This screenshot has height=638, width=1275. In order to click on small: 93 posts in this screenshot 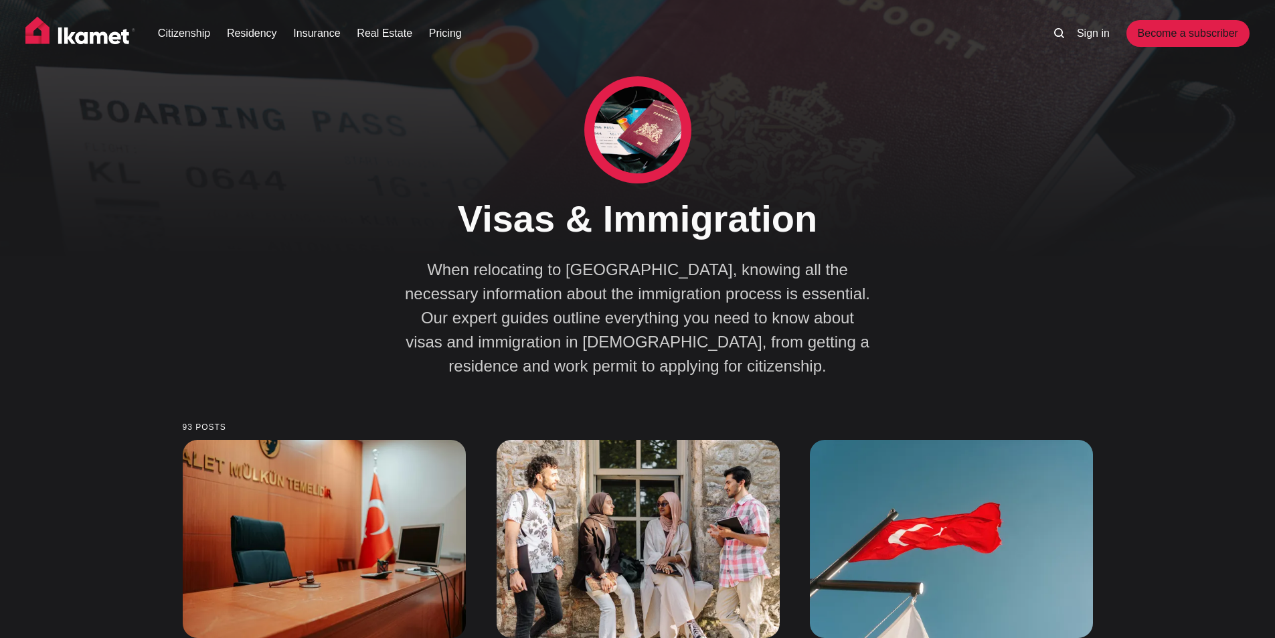, I will do `click(638, 427)`.